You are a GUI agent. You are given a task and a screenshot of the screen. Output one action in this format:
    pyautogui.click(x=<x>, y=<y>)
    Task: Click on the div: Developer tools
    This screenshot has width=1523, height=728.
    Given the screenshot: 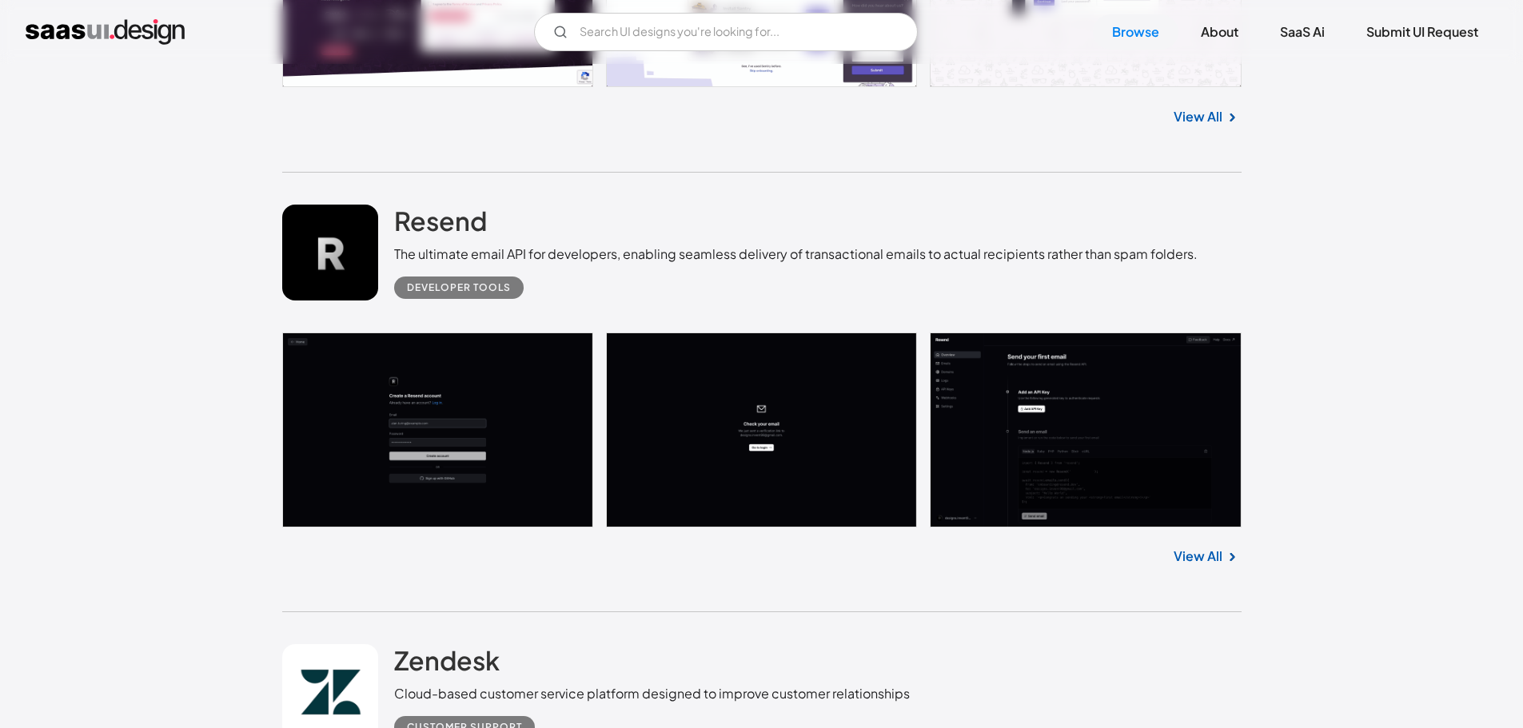 What is the action you would take?
    pyautogui.click(x=459, y=288)
    